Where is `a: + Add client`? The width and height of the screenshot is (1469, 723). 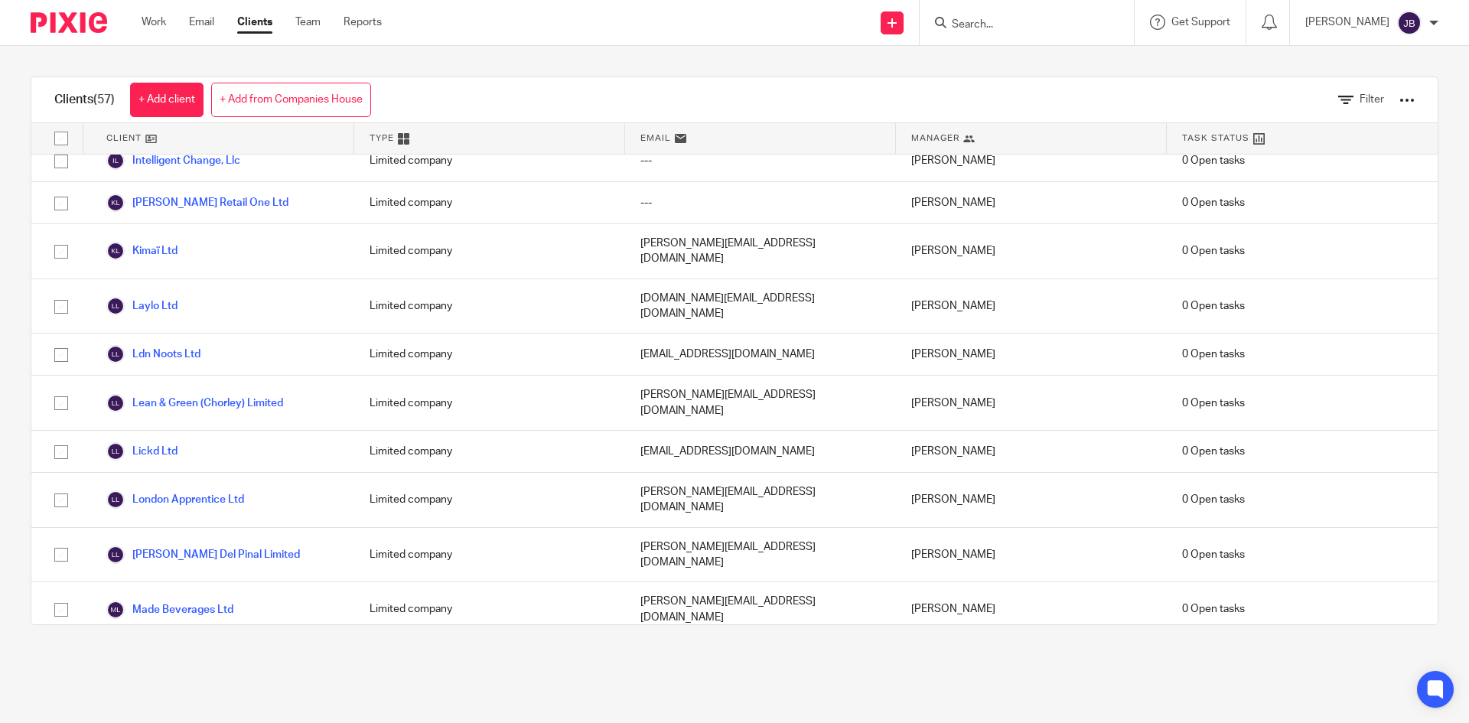
a: + Add client is located at coordinates (167, 99).